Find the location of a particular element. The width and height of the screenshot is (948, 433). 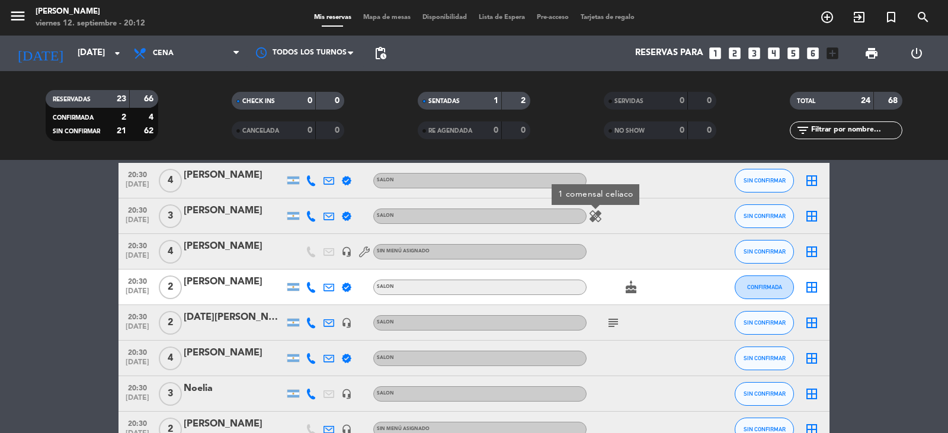

strong: 66 is located at coordinates (150, 99).